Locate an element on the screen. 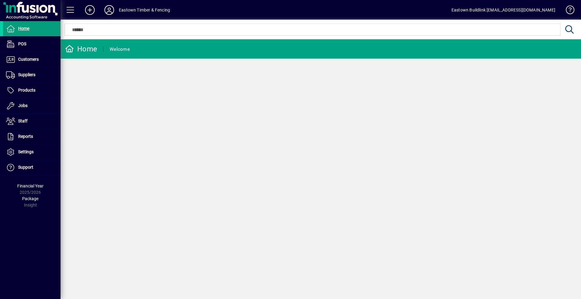 The width and height of the screenshot is (581, 299). a: Products is located at coordinates (32, 90).